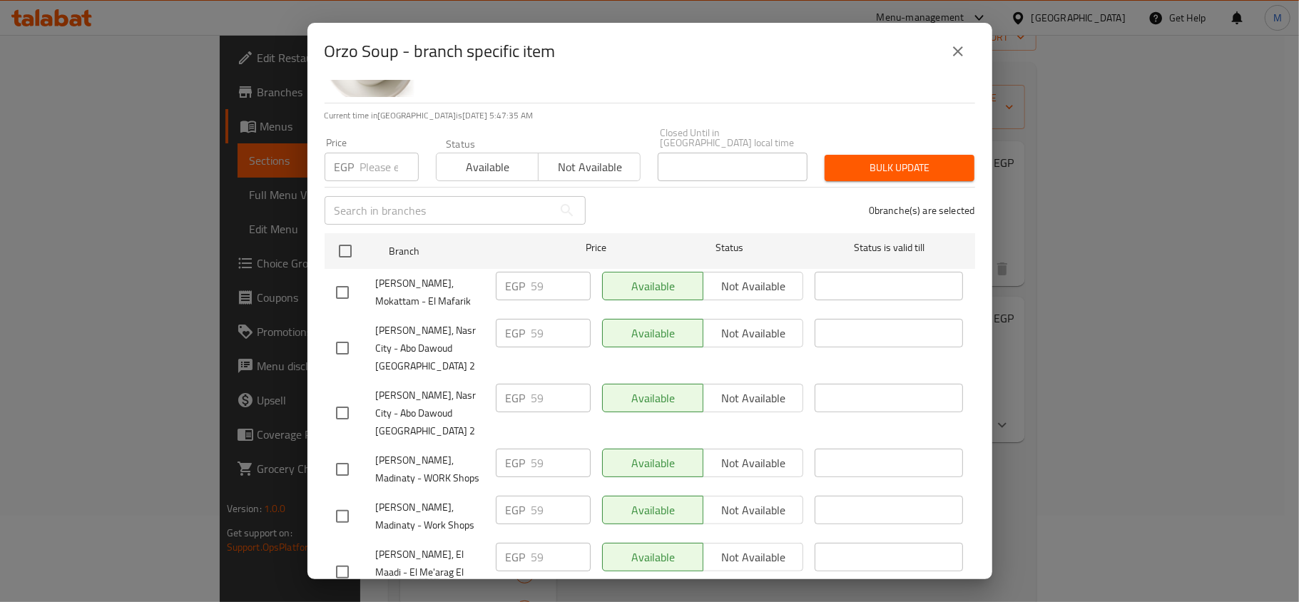 Image resolution: width=1299 pixels, height=602 pixels. What do you see at coordinates (889, 248) in the screenshot?
I see `span: Status is valid till` at bounding box center [889, 248].